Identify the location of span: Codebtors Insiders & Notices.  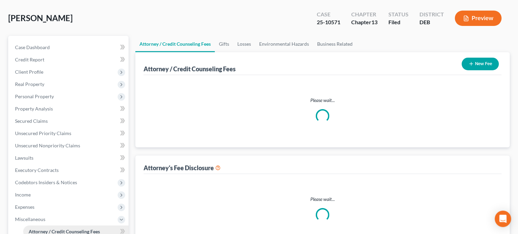
(46, 182).